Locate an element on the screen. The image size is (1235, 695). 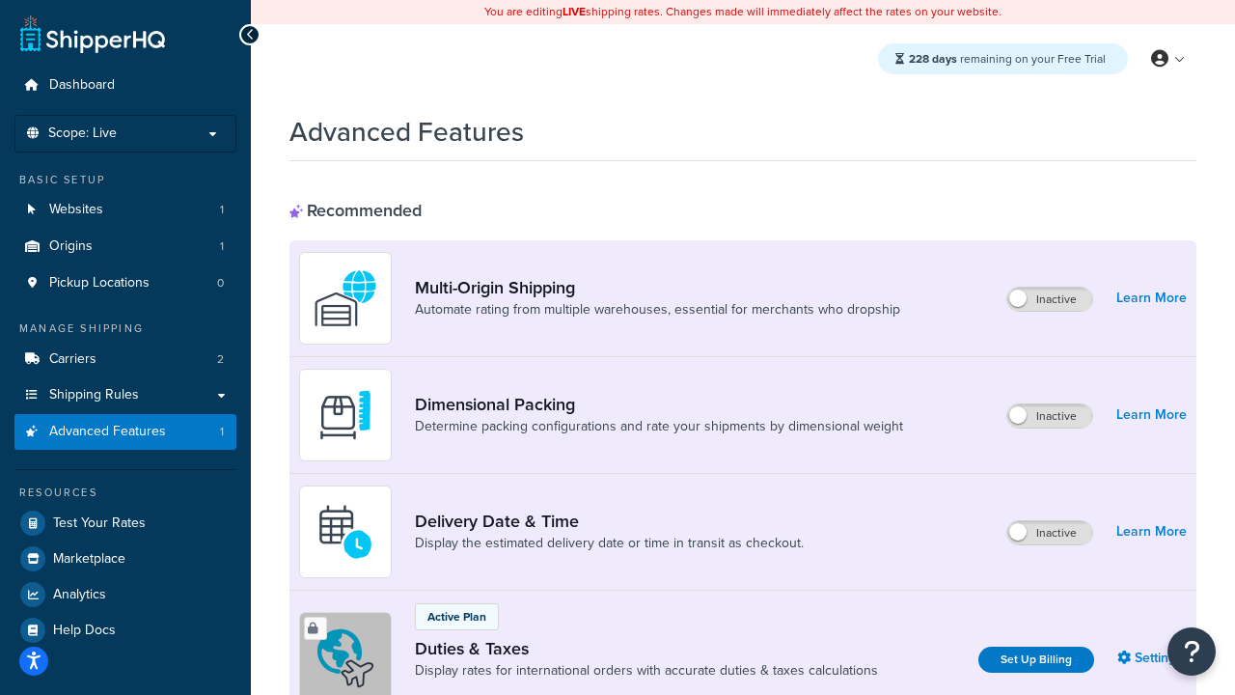
span: Pickup Locations is located at coordinates (99, 283).